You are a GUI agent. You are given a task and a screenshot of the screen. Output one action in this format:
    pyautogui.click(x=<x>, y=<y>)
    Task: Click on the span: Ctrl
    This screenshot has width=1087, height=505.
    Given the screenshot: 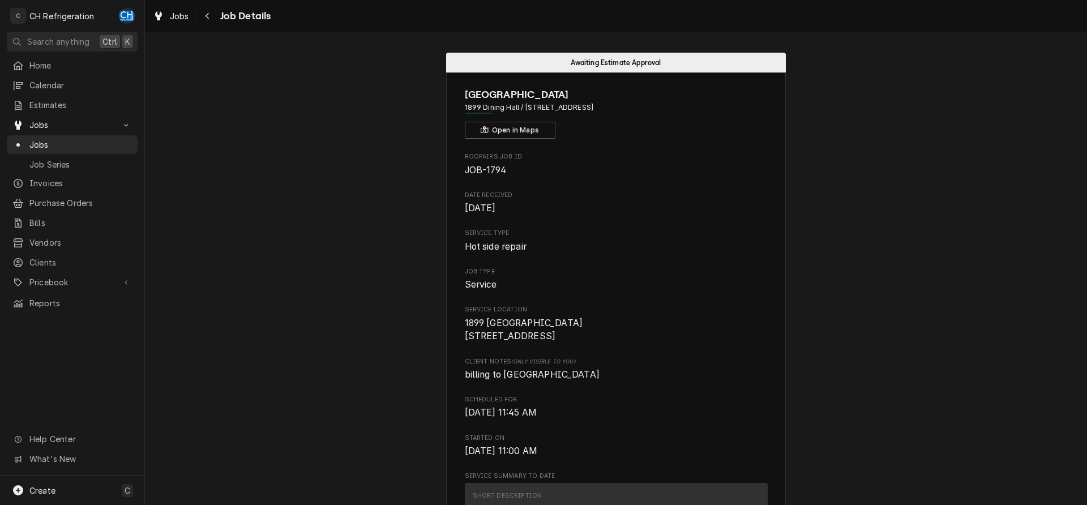 What is the action you would take?
    pyautogui.click(x=110, y=41)
    